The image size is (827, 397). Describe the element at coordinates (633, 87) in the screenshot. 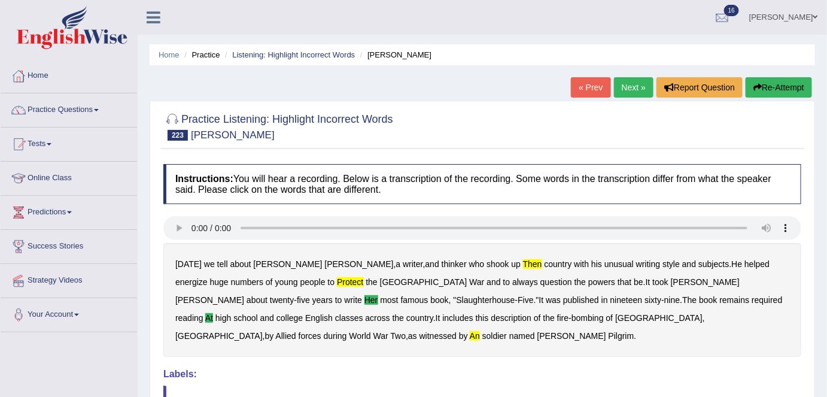

I see `a: Next »` at that location.